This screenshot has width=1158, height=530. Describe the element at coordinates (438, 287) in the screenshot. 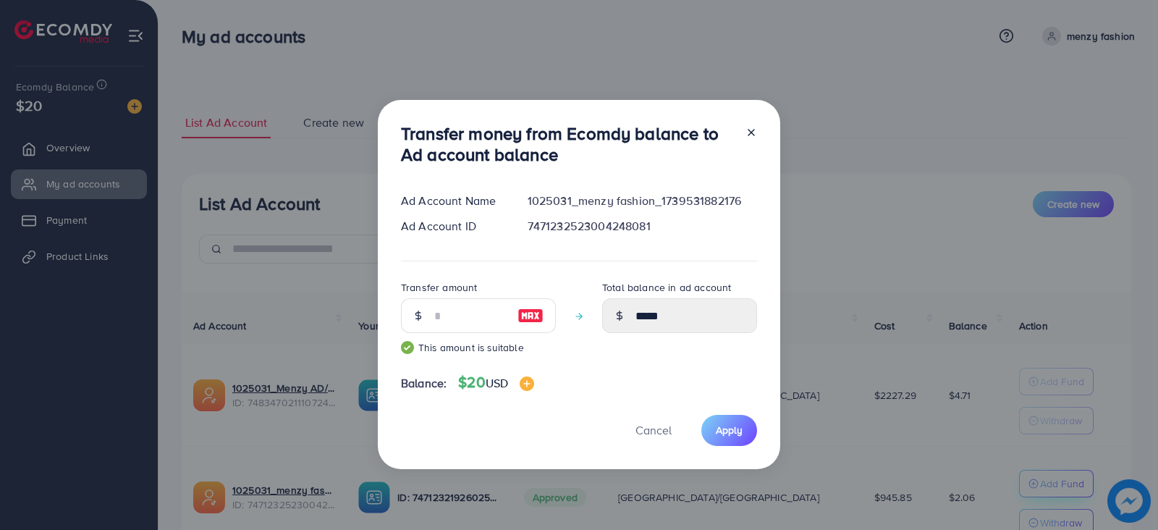

I see `label: Transfer amount` at that location.